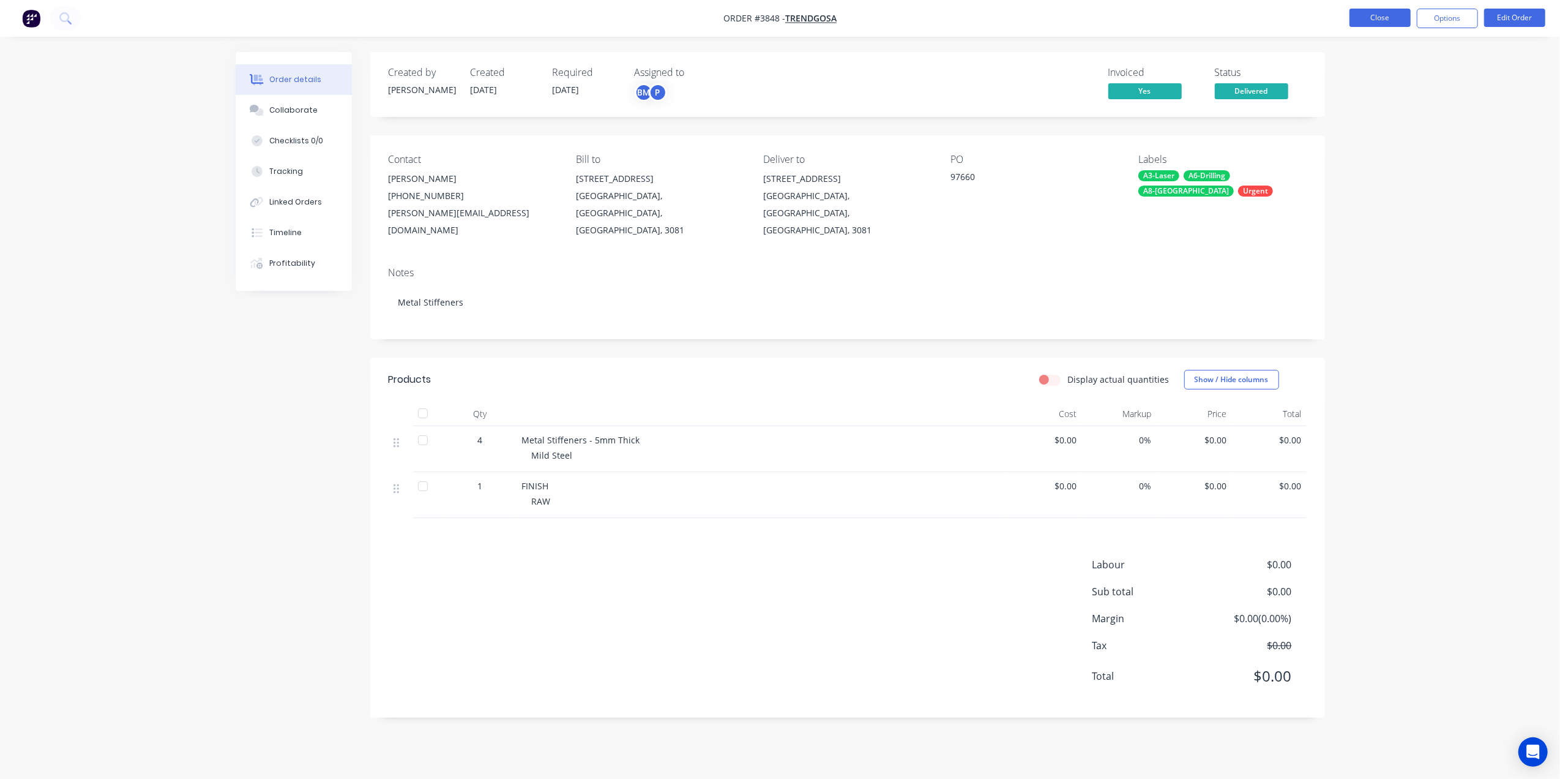  What do you see at coordinates (541, 501) in the screenshot?
I see `span: RAW` at bounding box center [541, 501].